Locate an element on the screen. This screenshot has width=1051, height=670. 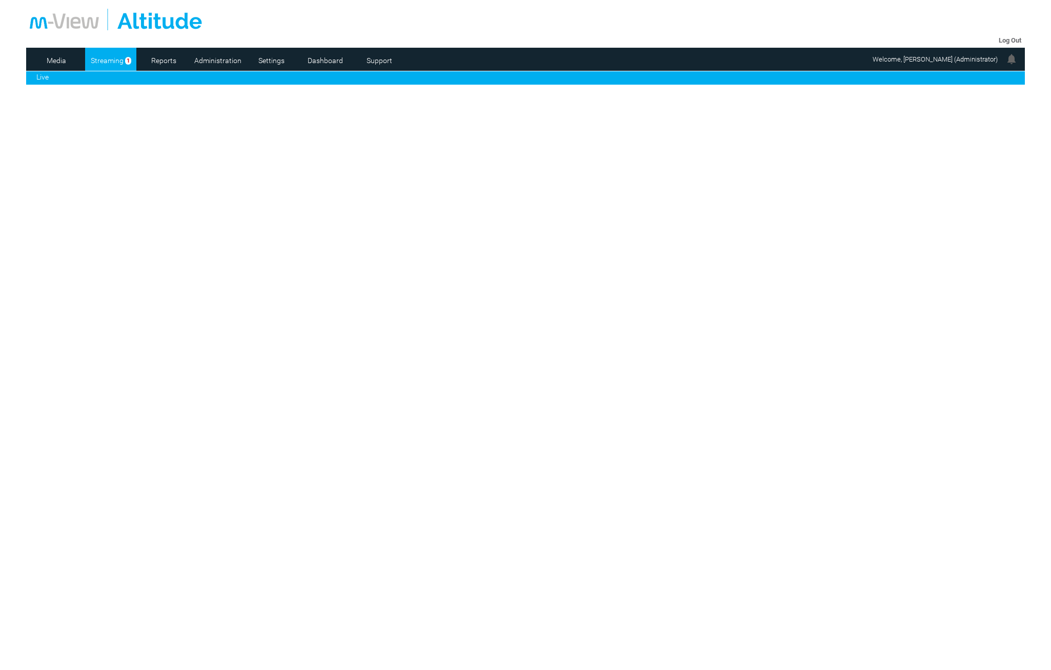
a: Settings is located at coordinates (271, 61).